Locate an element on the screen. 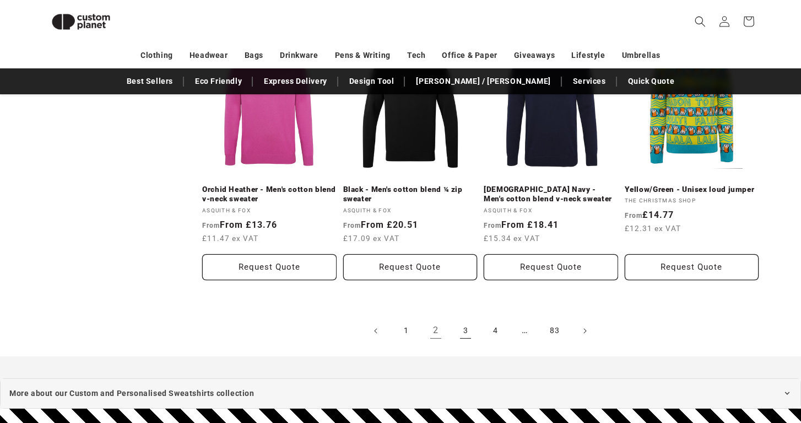 Image resolution: width=801 pixels, height=423 pixels. a: Services is located at coordinates (590, 81).